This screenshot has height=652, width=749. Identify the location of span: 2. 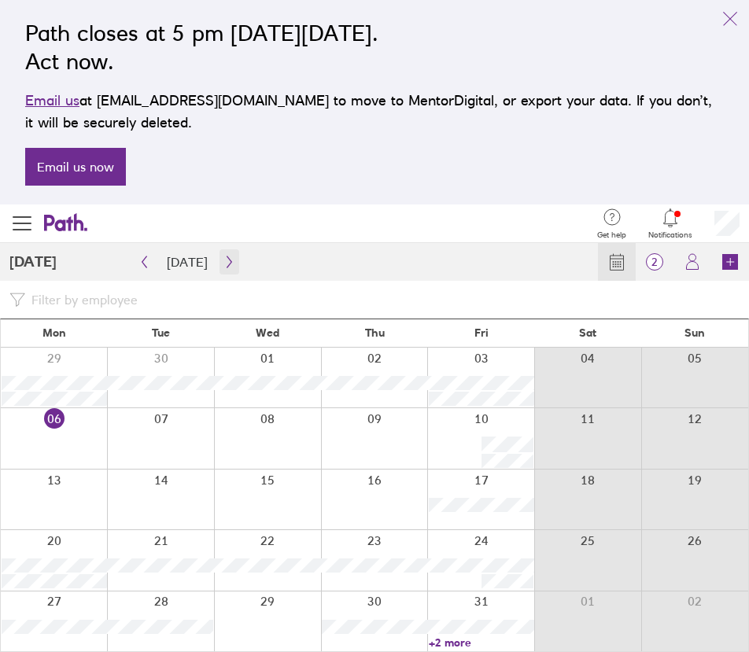
(655, 262).